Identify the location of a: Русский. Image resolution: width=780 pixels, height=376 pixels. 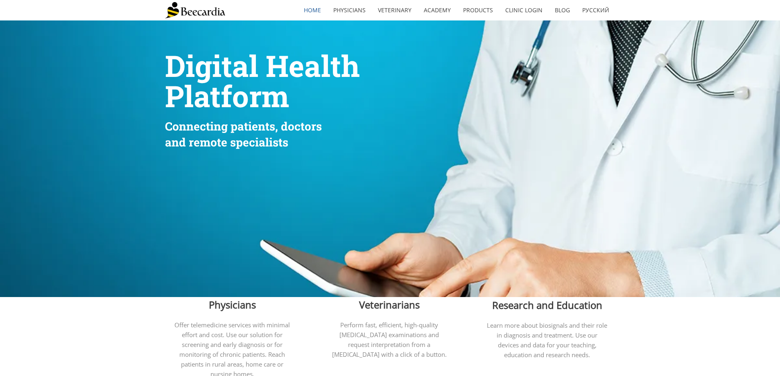
(595, 10).